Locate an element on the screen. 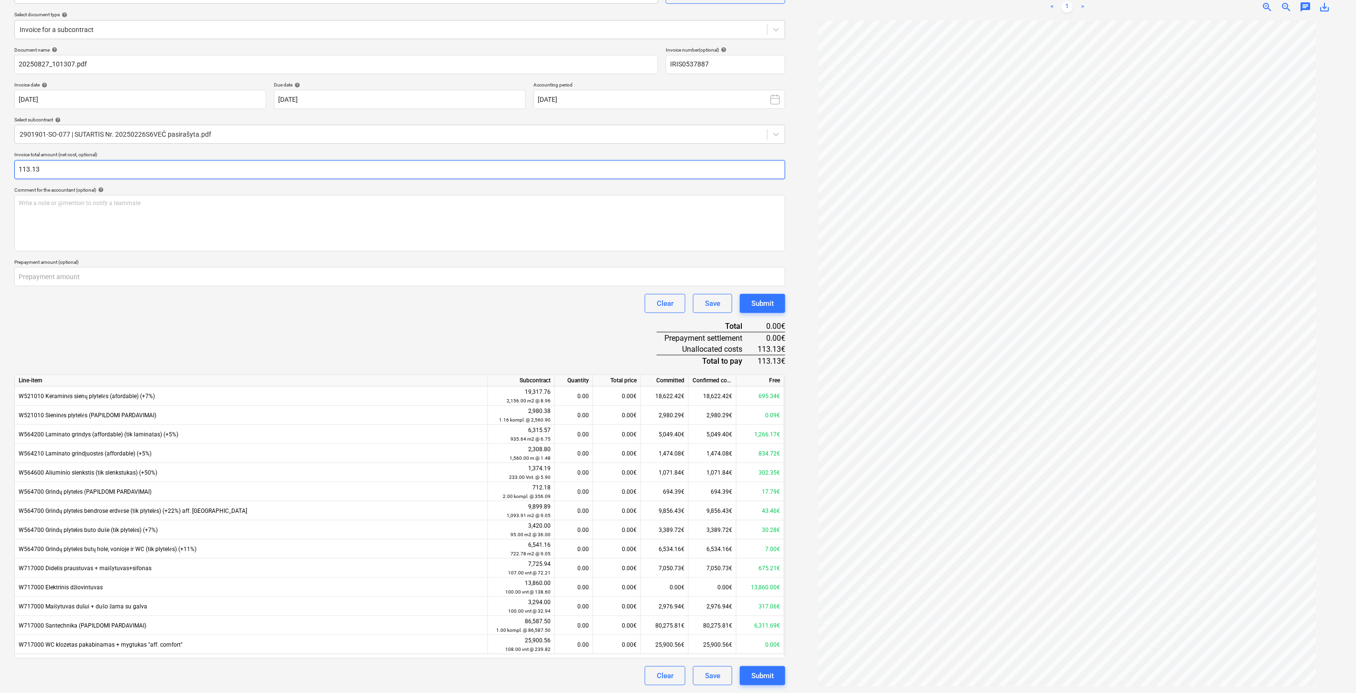  div: 1,474.08€ is located at coordinates (665, 453).